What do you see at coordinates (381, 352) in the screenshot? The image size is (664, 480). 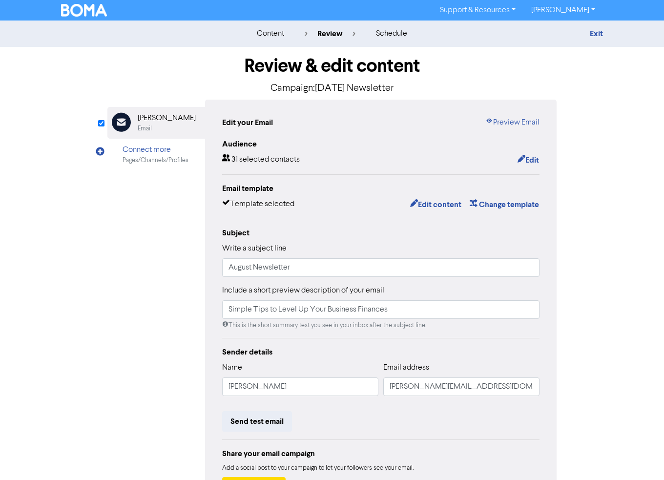 I see `div: Sender details` at bounding box center [381, 352].